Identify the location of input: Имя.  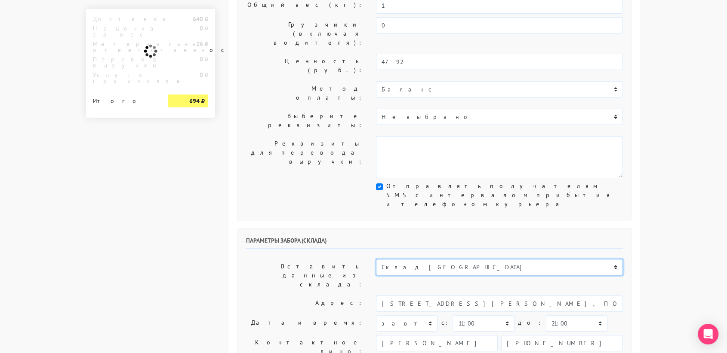
(436, 344).